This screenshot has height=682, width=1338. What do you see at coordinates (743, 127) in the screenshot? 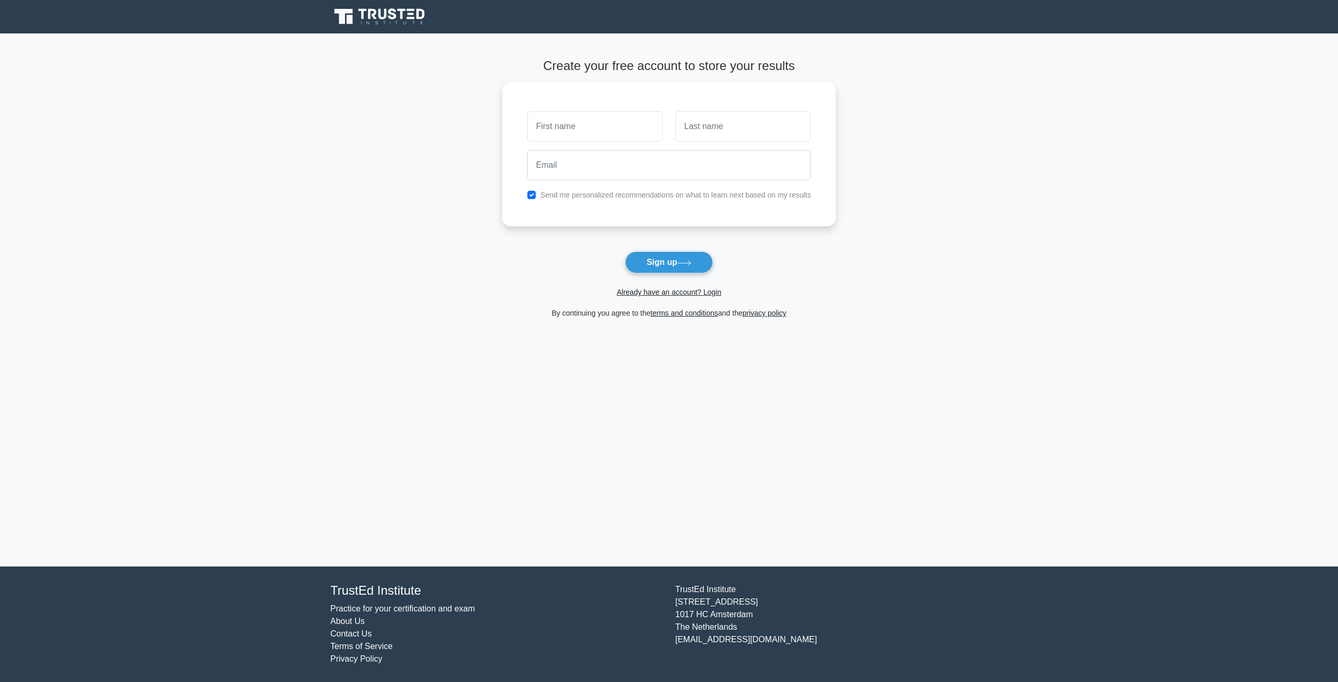
I see `input: Last name` at bounding box center [743, 127].